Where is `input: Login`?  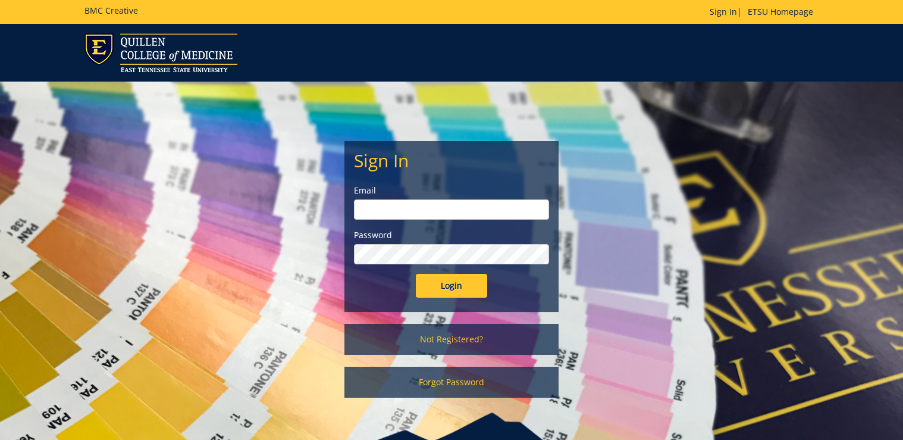
input: Login is located at coordinates (452, 286).